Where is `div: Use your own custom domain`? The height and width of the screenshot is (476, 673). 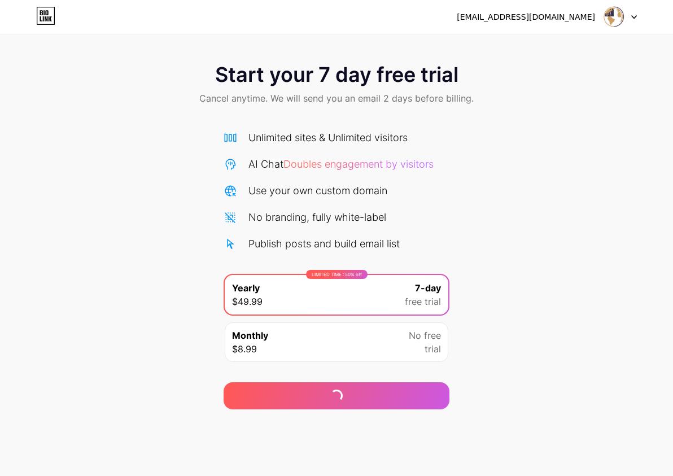 div: Use your own custom domain is located at coordinates (318, 190).